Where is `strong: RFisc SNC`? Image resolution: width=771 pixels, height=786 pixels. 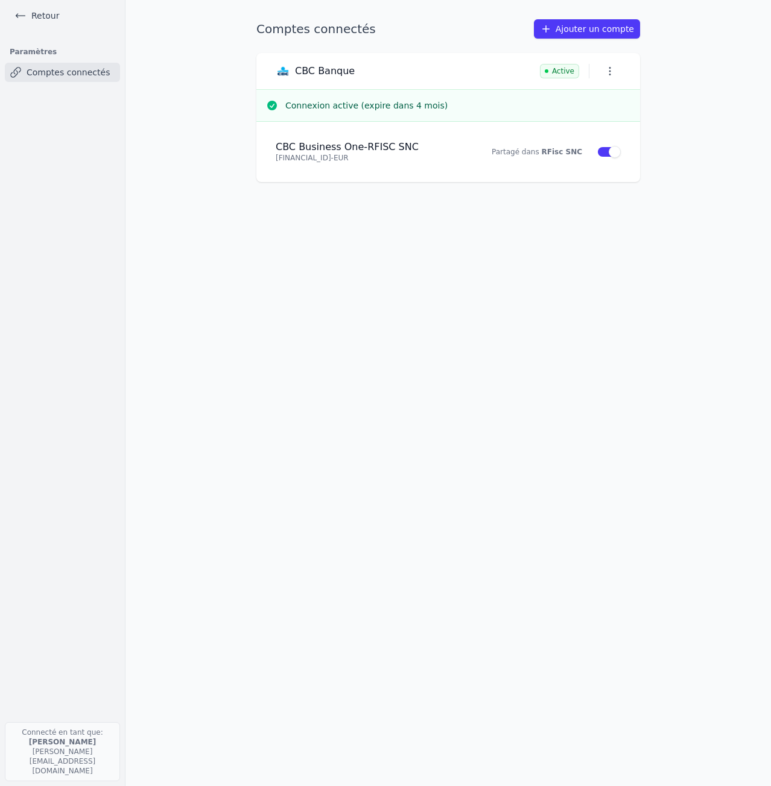
strong: RFisc SNC is located at coordinates (561, 152).